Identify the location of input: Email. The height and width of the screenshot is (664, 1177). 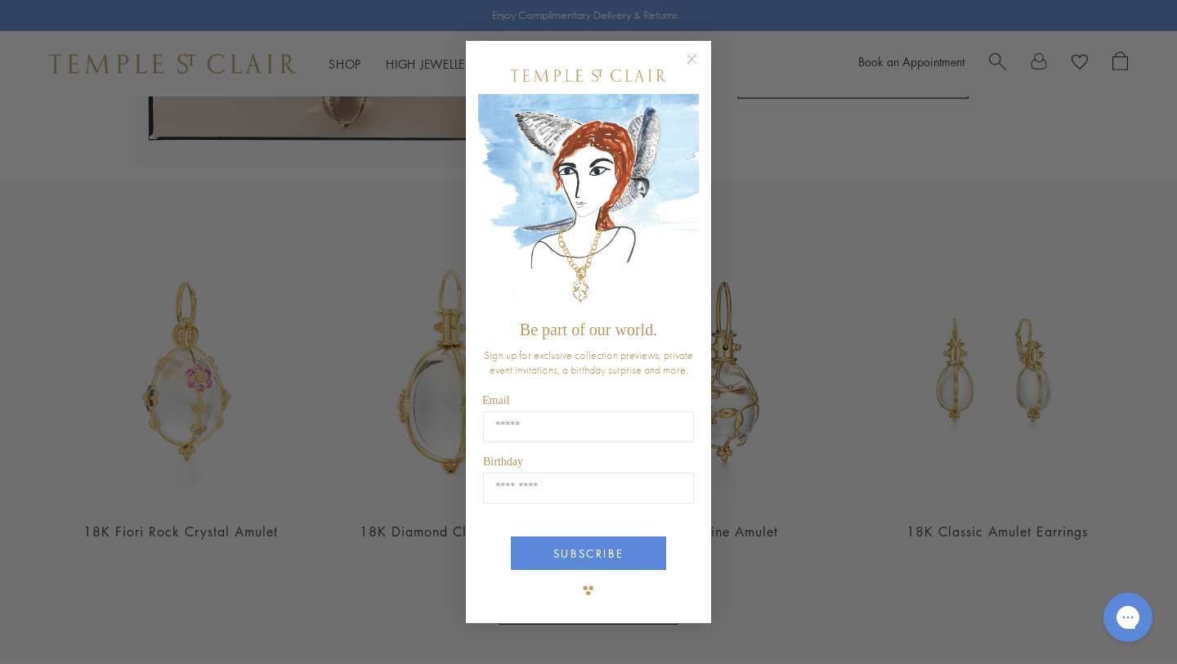
(588, 427).